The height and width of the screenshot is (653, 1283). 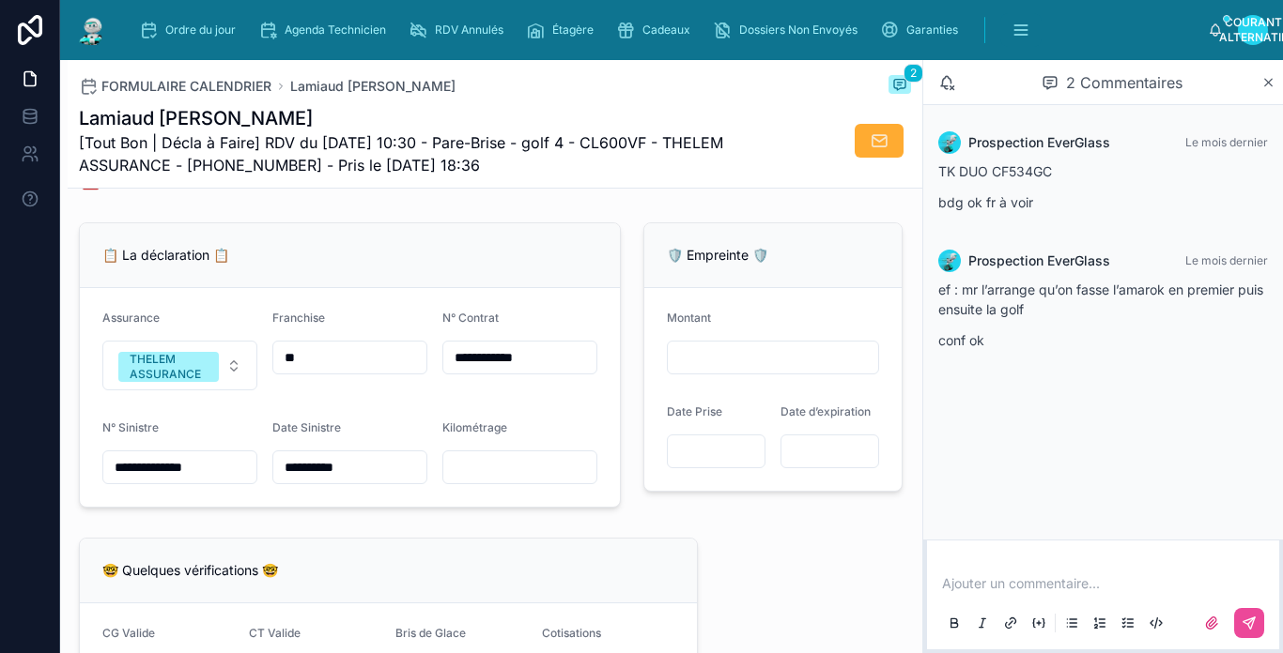 What do you see at coordinates (913, 73) in the screenshot?
I see `span: 2` at bounding box center [913, 73].